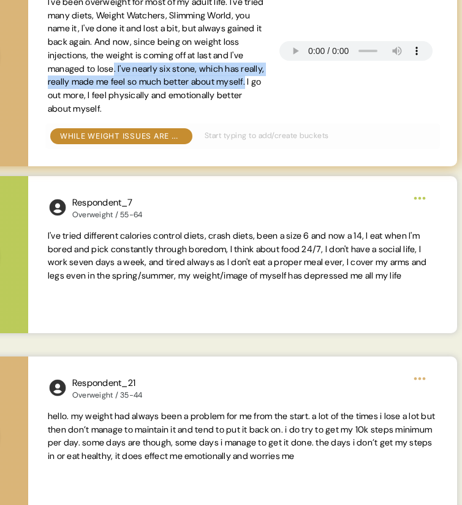 The height and width of the screenshot is (505, 462). Describe the element at coordinates (237, 255) in the screenshot. I see `span: I've tried different calories control diets, crash diets, been a size 6 and now a 14, l eat when ...` at that location.